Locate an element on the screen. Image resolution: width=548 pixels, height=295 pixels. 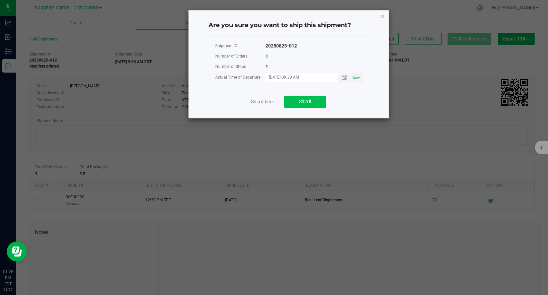
button: Close is located at coordinates (382, 16).